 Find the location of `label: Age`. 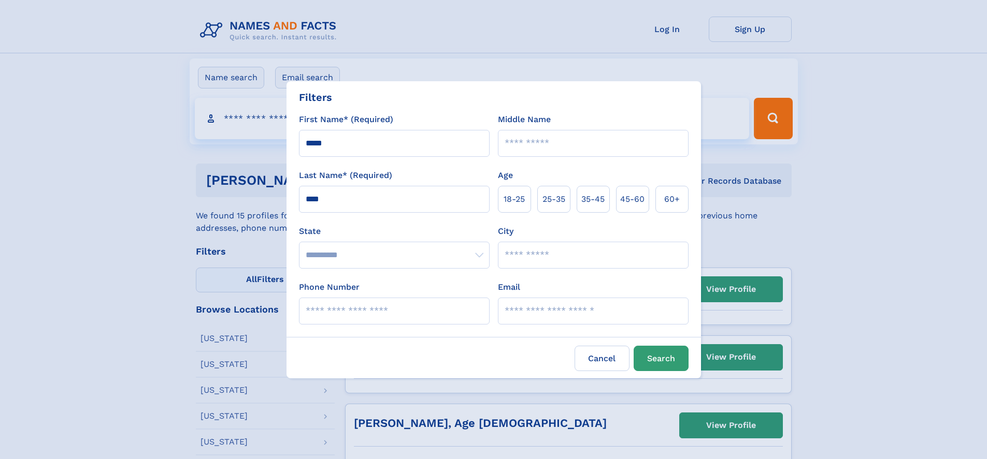

label: Age is located at coordinates (505, 176).